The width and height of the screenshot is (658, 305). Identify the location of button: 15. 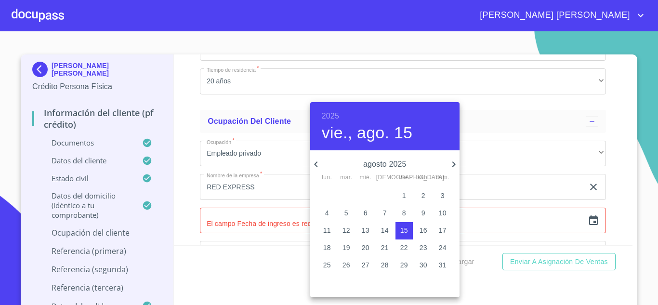
(404, 231).